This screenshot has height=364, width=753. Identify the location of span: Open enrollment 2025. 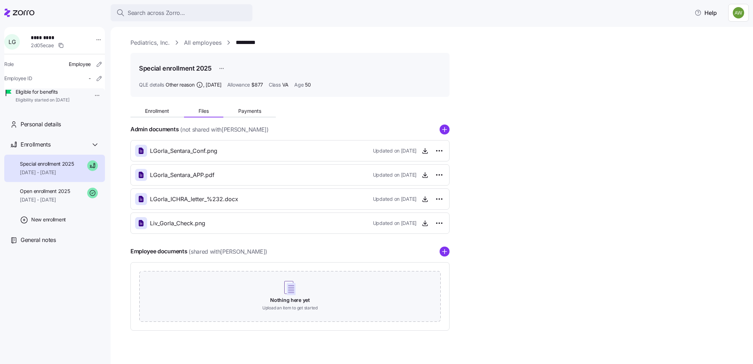
(45, 191).